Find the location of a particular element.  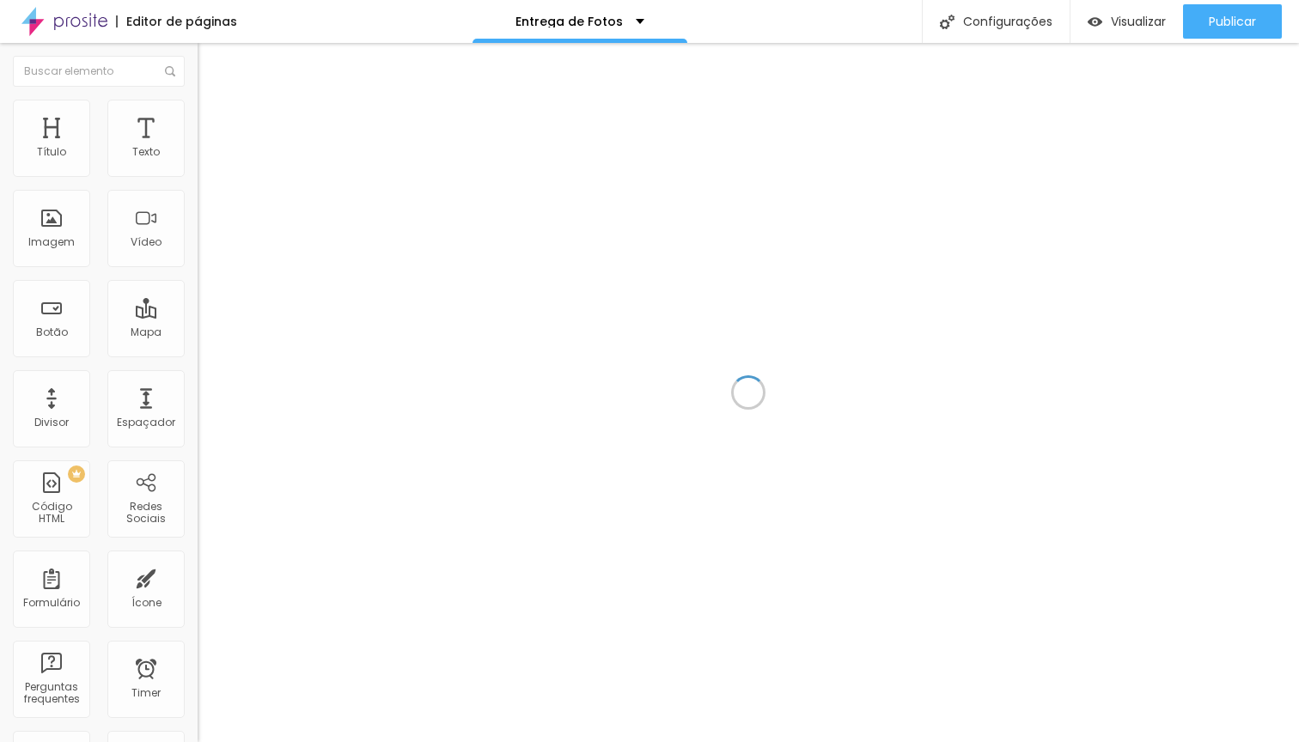

div: Ícone is located at coordinates (146, 603).